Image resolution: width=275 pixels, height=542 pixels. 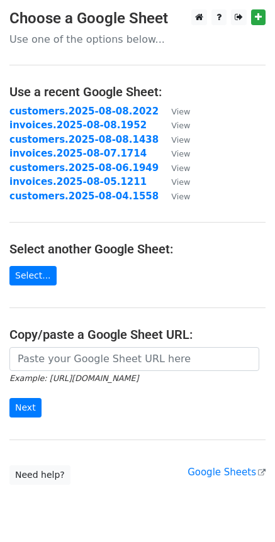 What do you see at coordinates (84, 168) in the screenshot?
I see `strong: customers.2025-08-06.1949` at bounding box center [84, 168].